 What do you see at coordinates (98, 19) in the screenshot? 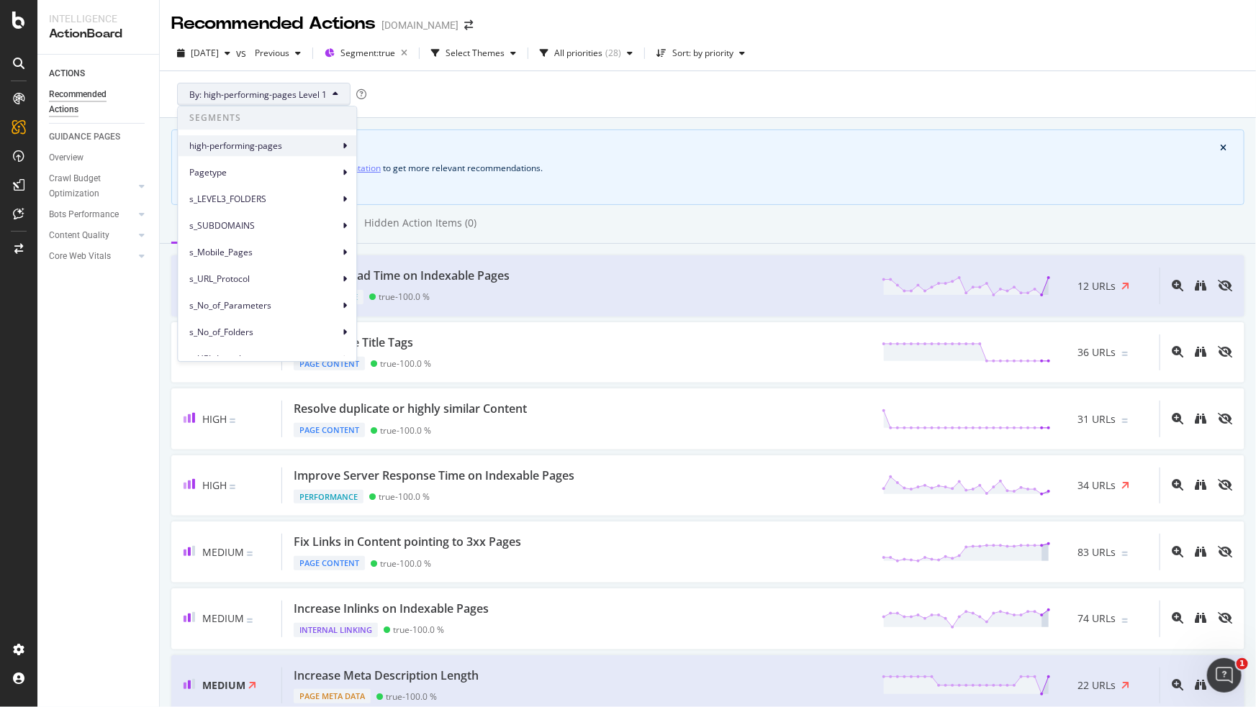
I see `div: Intelligence` at bounding box center [98, 19].